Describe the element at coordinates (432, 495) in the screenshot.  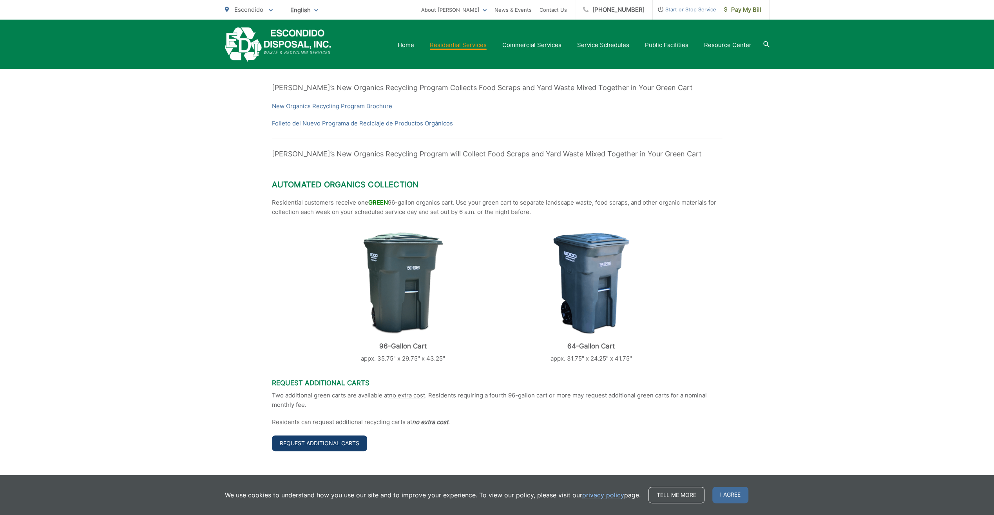
I see `p: We use cookies to understand how you use our site and to improve your experience. To view our pol...` at that location.